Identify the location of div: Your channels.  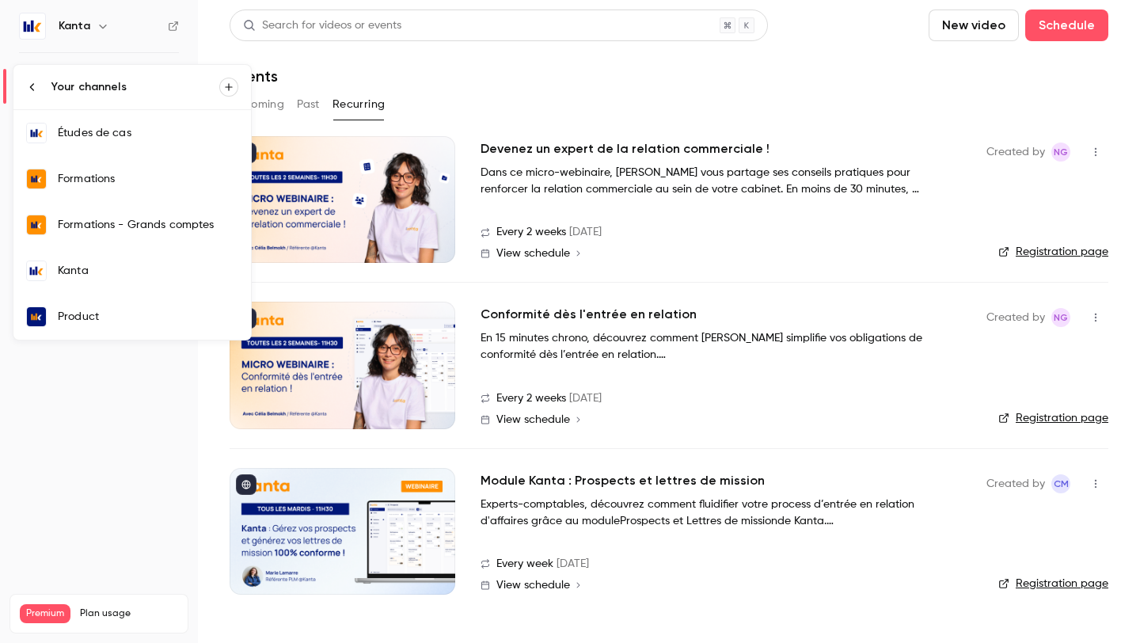
(135, 87).